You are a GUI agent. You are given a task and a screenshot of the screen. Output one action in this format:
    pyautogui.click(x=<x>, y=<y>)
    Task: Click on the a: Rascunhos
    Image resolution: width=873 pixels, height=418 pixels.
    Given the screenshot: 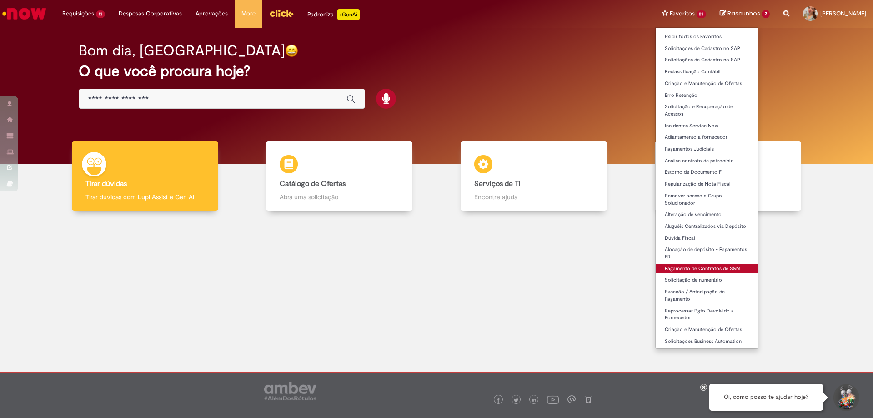 What is the action you would take?
    pyautogui.click(x=745, y=14)
    